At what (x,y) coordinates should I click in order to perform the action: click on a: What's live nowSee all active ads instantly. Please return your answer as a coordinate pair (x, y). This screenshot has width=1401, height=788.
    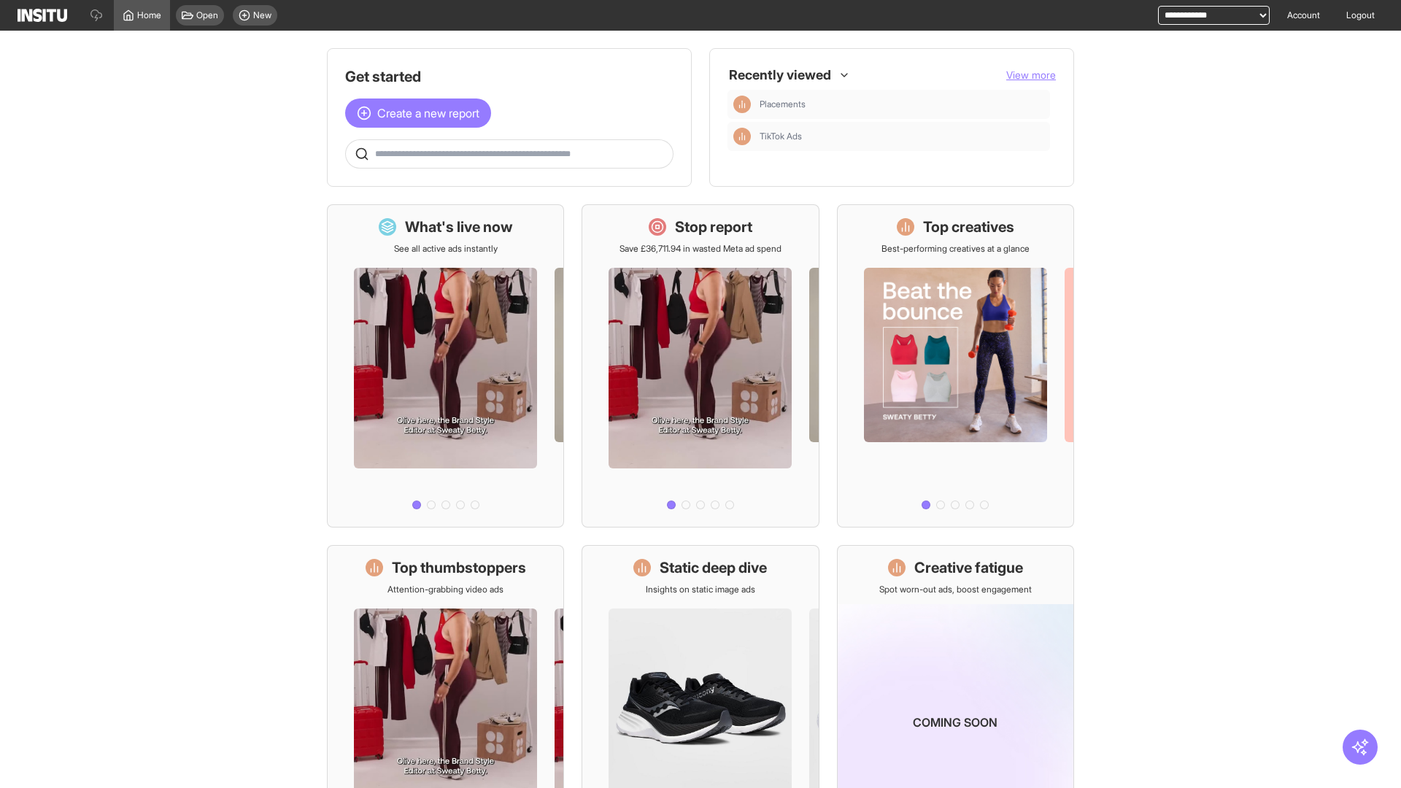
    Looking at the image, I should click on (445, 366).